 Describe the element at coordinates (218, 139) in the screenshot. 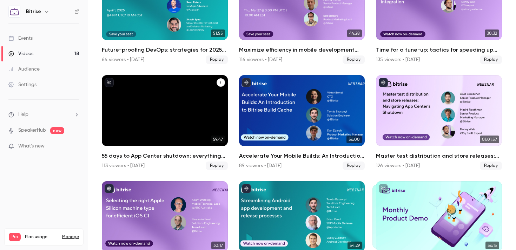

I see `span: 59:47` at that location.